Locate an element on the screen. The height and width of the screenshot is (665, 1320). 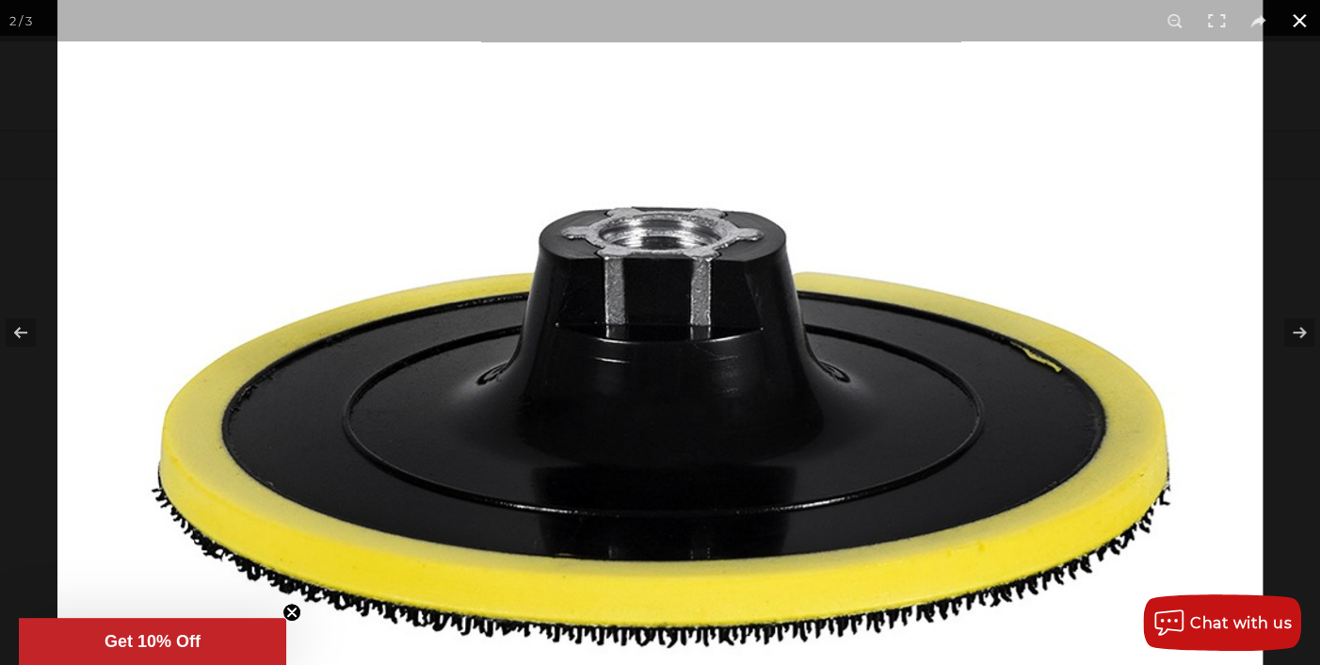
button: Chat with us is located at coordinates (1222, 622).